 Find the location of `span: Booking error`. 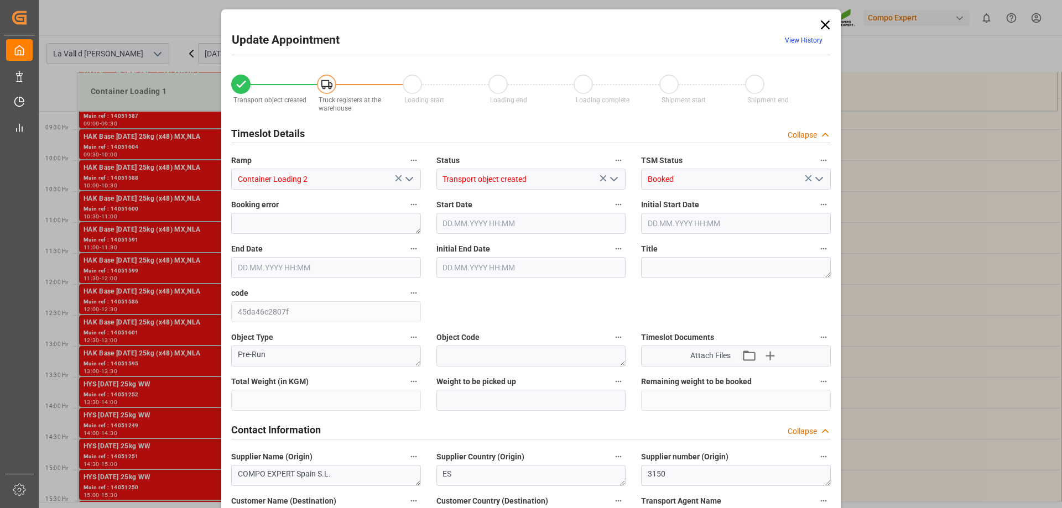

span: Booking error is located at coordinates (255, 205).